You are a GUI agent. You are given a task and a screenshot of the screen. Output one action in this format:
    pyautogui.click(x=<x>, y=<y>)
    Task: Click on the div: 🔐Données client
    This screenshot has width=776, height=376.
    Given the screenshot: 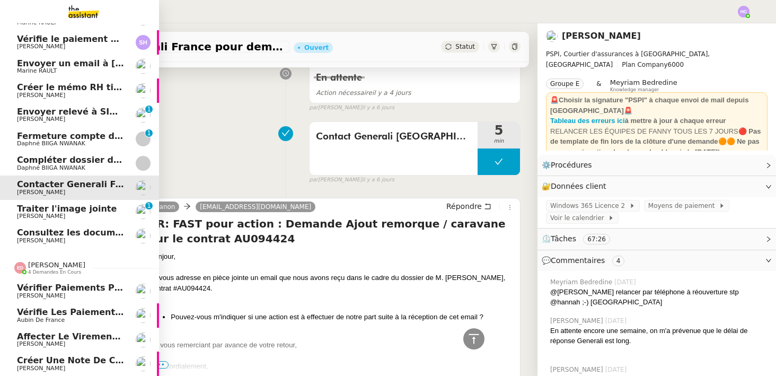 What is the action you would take?
    pyautogui.click(x=657, y=186)
    